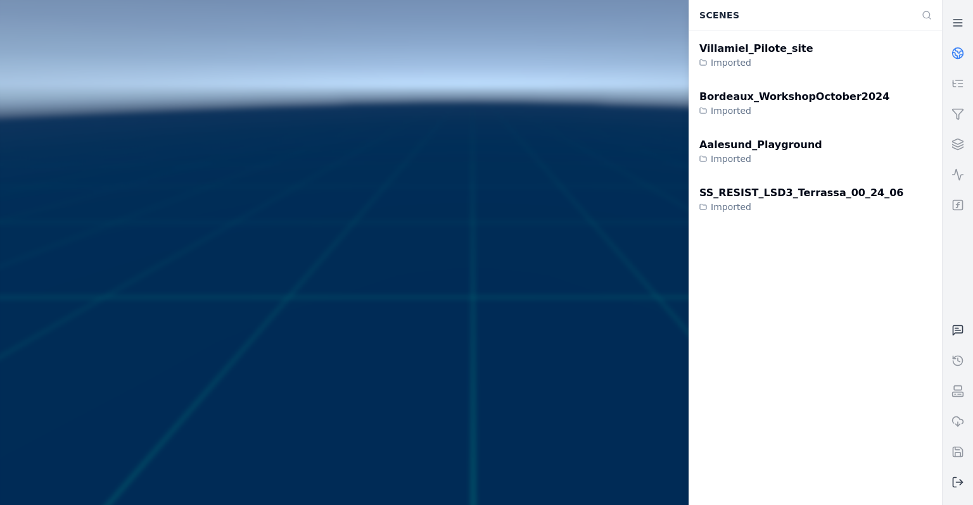  I want to click on div: Villamiel_Pilote_site, so click(756, 49).